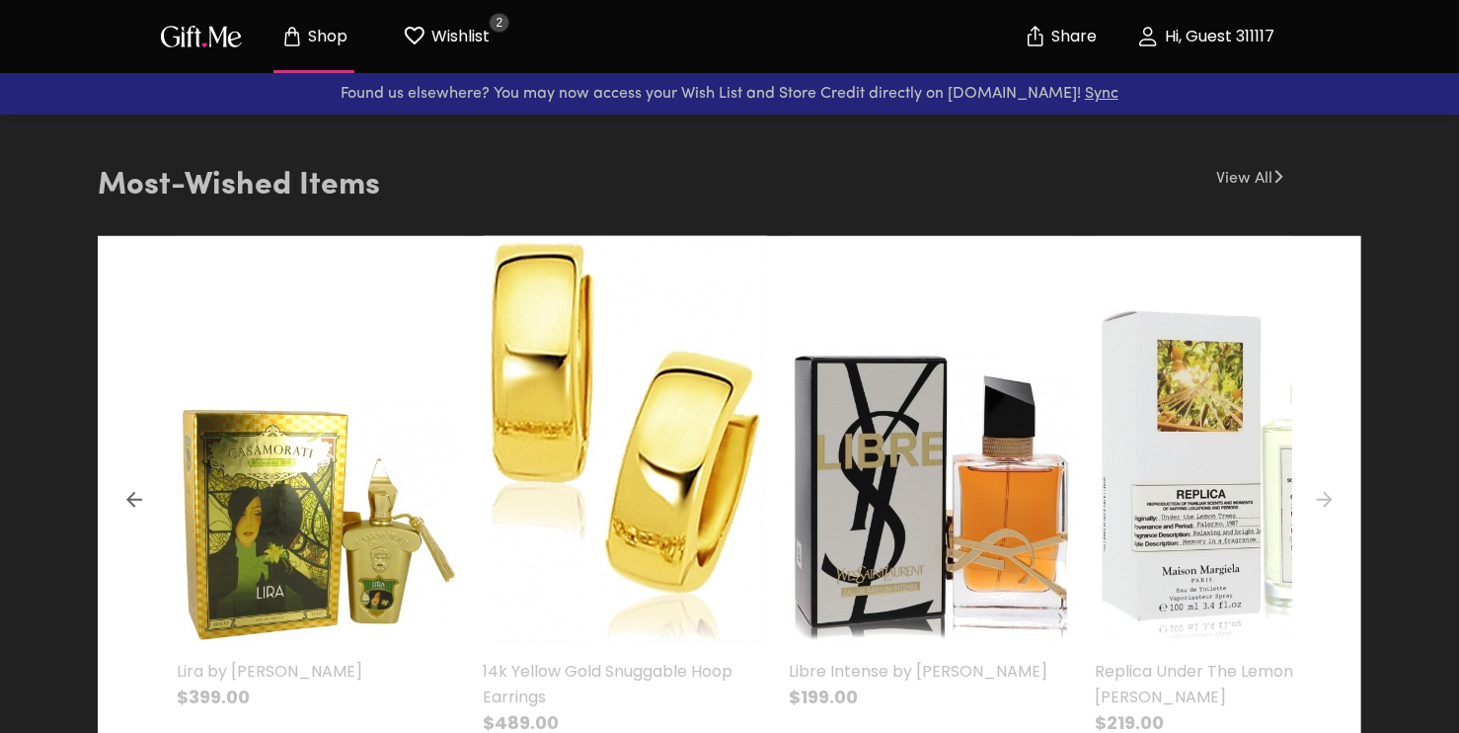 The height and width of the screenshot is (733, 1459). What do you see at coordinates (1244, 175) in the screenshot?
I see `a: View All` at bounding box center [1244, 175].